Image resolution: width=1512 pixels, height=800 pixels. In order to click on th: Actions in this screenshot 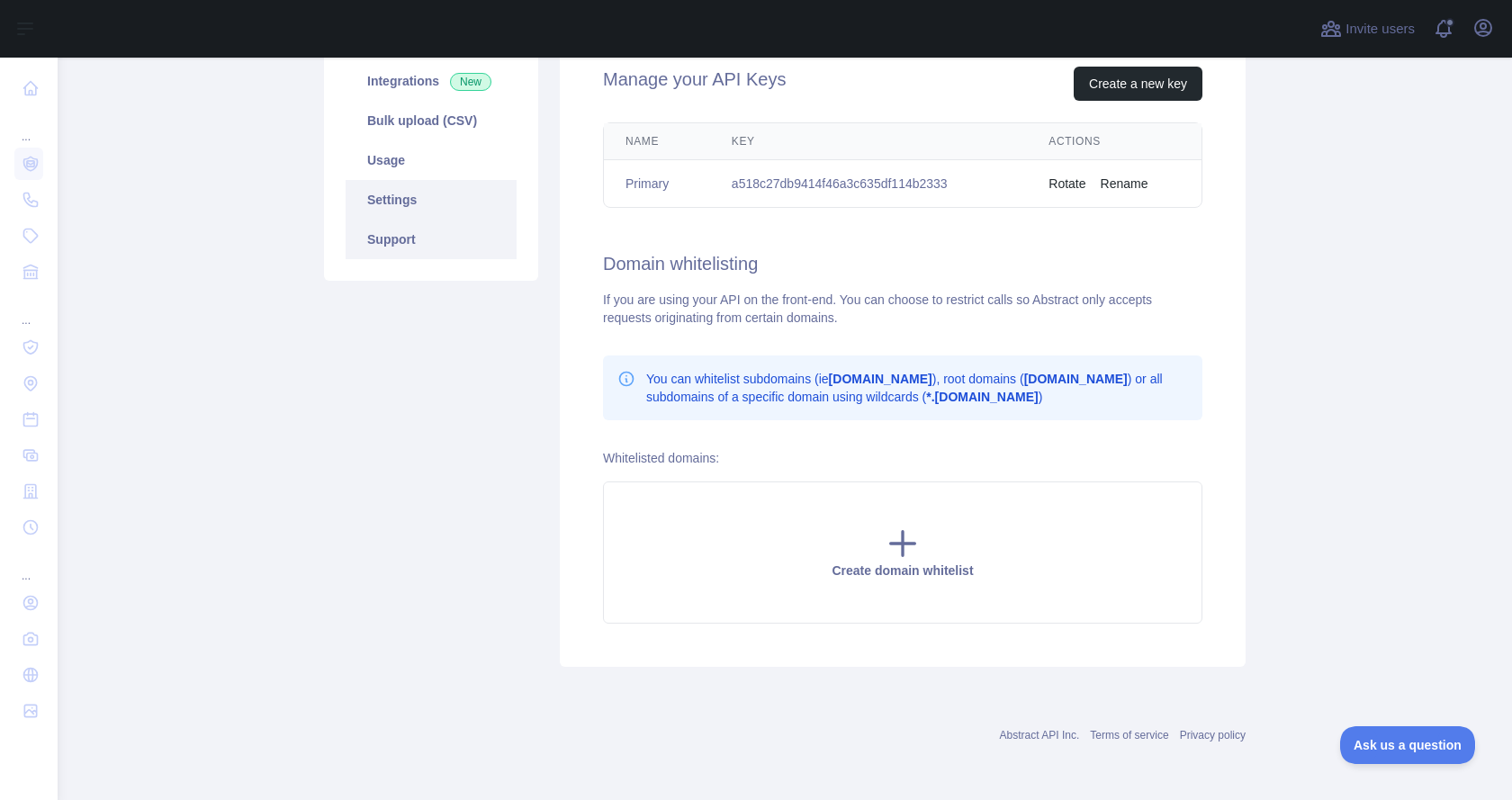, I will do `click(1114, 141)`.